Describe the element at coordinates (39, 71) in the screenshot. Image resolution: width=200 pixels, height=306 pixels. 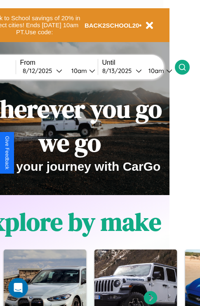
I see `div: 8 / 12 / 2025` at that location.